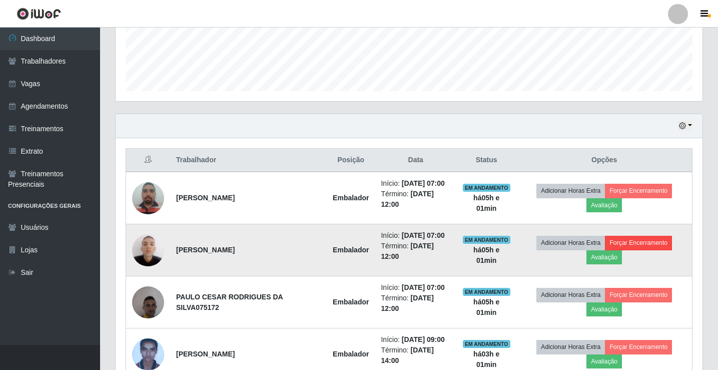  What do you see at coordinates (229, 302) in the screenshot?
I see `strong: PAULO CESAR RODRIGUES DA SILVA075172` at bounding box center [229, 302].